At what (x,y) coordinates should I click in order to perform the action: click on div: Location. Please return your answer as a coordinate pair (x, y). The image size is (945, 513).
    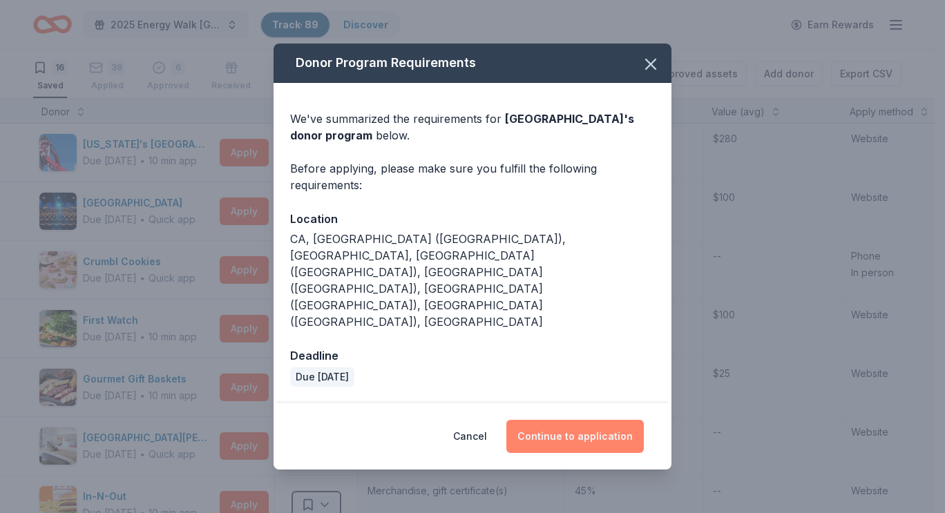
    Looking at the image, I should click on (473, 219).